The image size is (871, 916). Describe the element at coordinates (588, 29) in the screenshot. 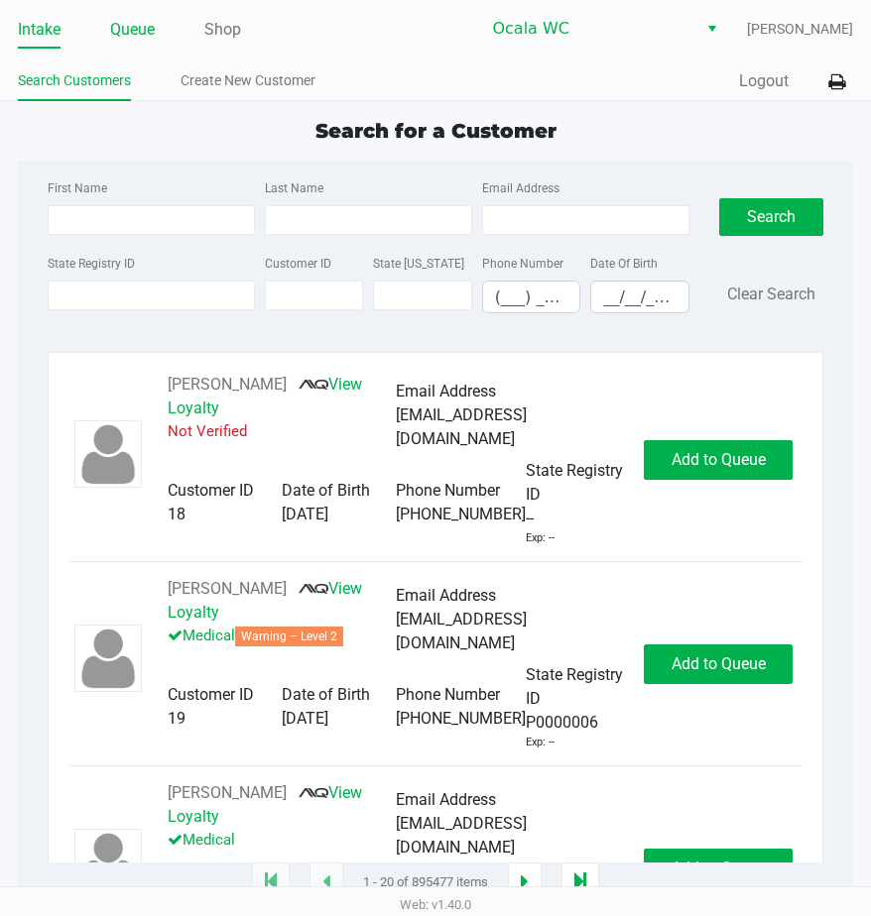

I see `span: Ocala WC` at that location.